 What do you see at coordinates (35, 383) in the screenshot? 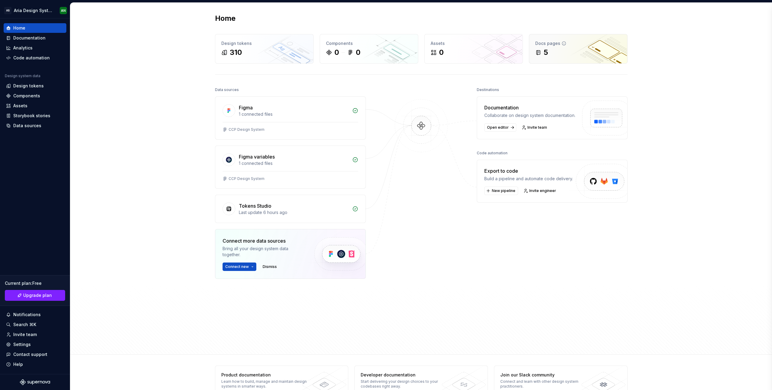
I see `svg: Supernova Logo` at bounding box center [35, 383].